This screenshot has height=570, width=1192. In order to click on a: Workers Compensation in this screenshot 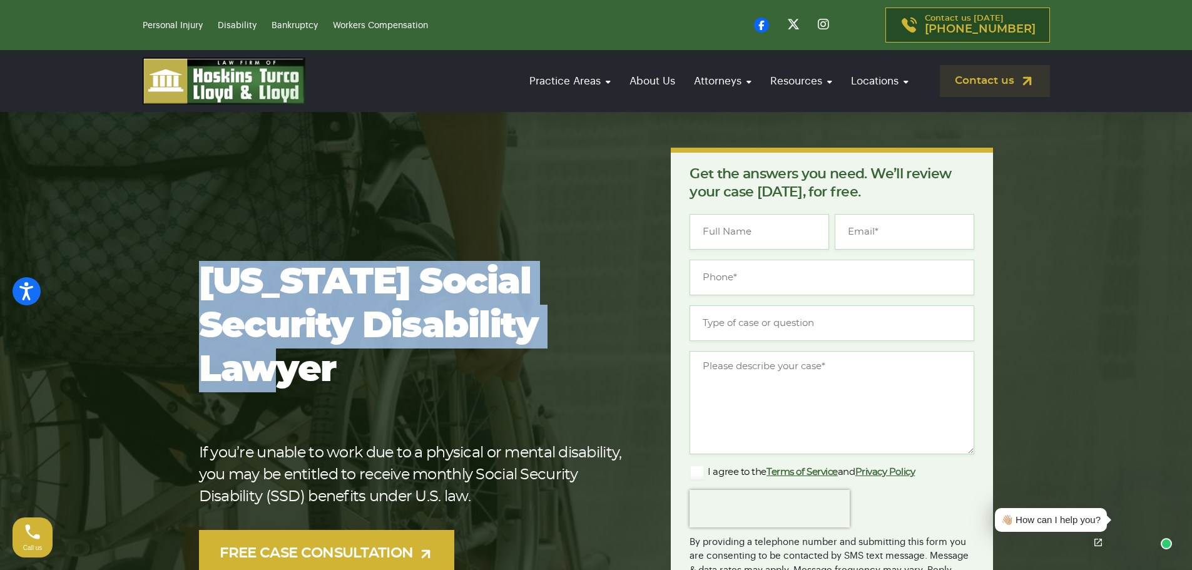, I will do `click(381, 26)`.